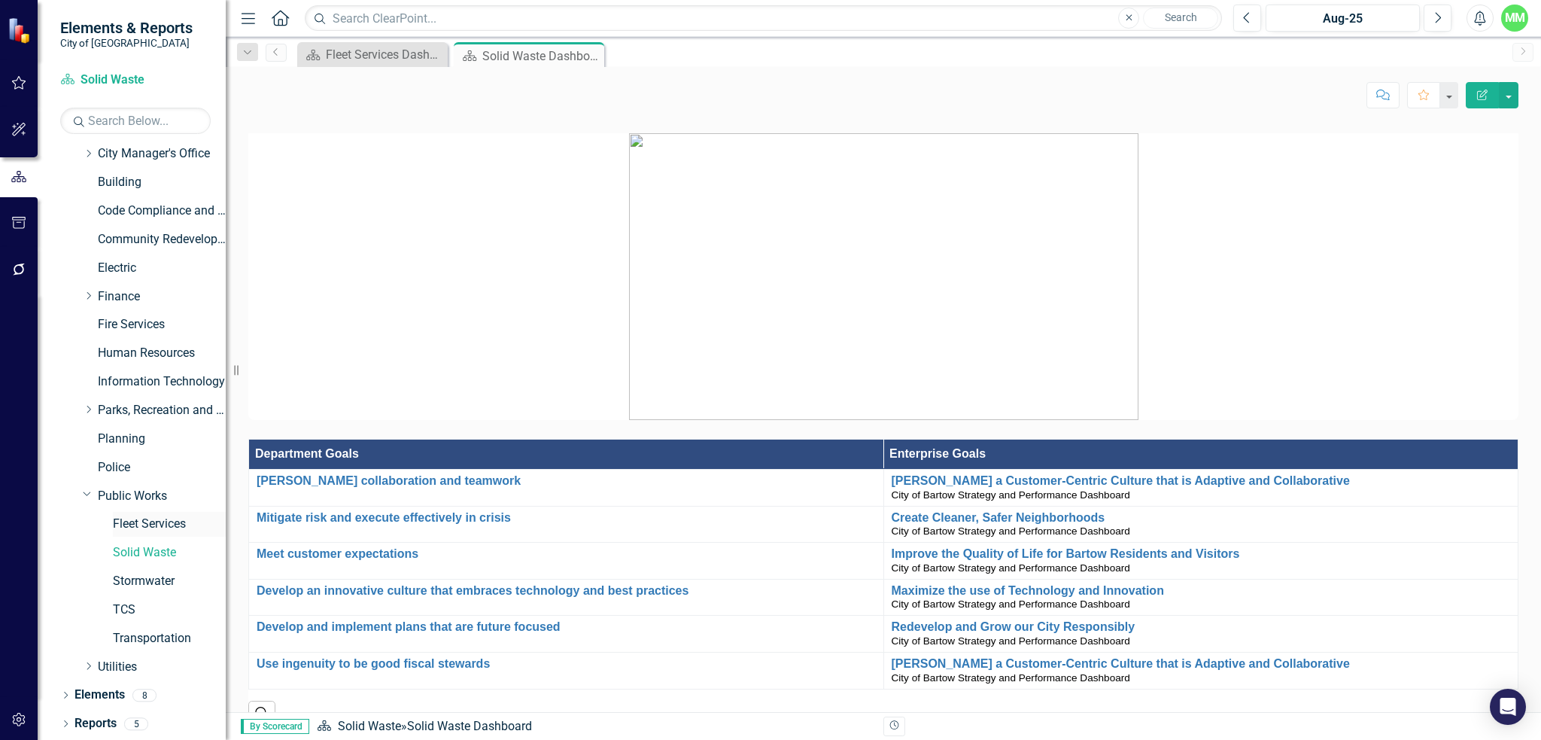  Describe the element at coordinates (1201, 591) in the screenshot. I see `a: Maximize the use of Technology and Innovation` at that location.